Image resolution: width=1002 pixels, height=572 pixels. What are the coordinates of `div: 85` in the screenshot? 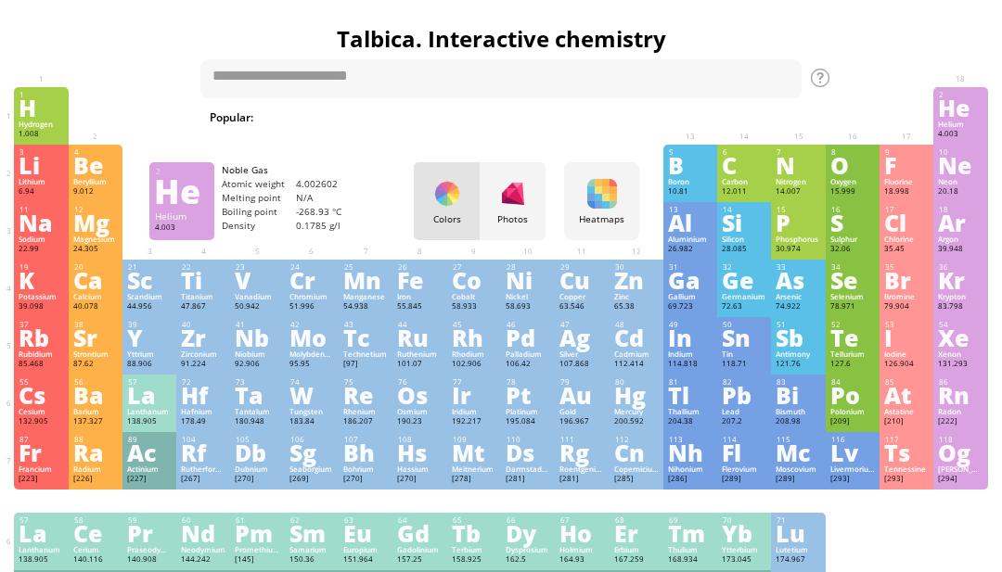 It's located at (906, 382).